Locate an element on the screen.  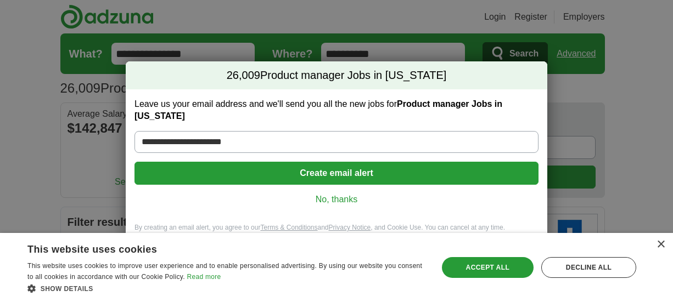
label: Leave us your email address and we'll send you all the new jobs for is located at coordinates (336, 110).